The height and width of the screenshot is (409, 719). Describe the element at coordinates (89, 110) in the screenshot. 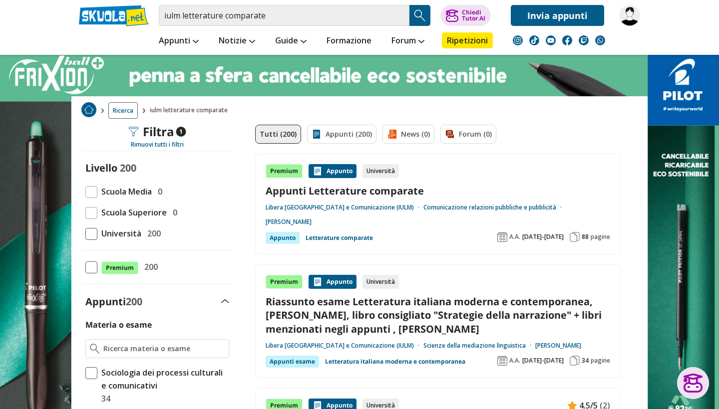

I see `img: Home` at that location.